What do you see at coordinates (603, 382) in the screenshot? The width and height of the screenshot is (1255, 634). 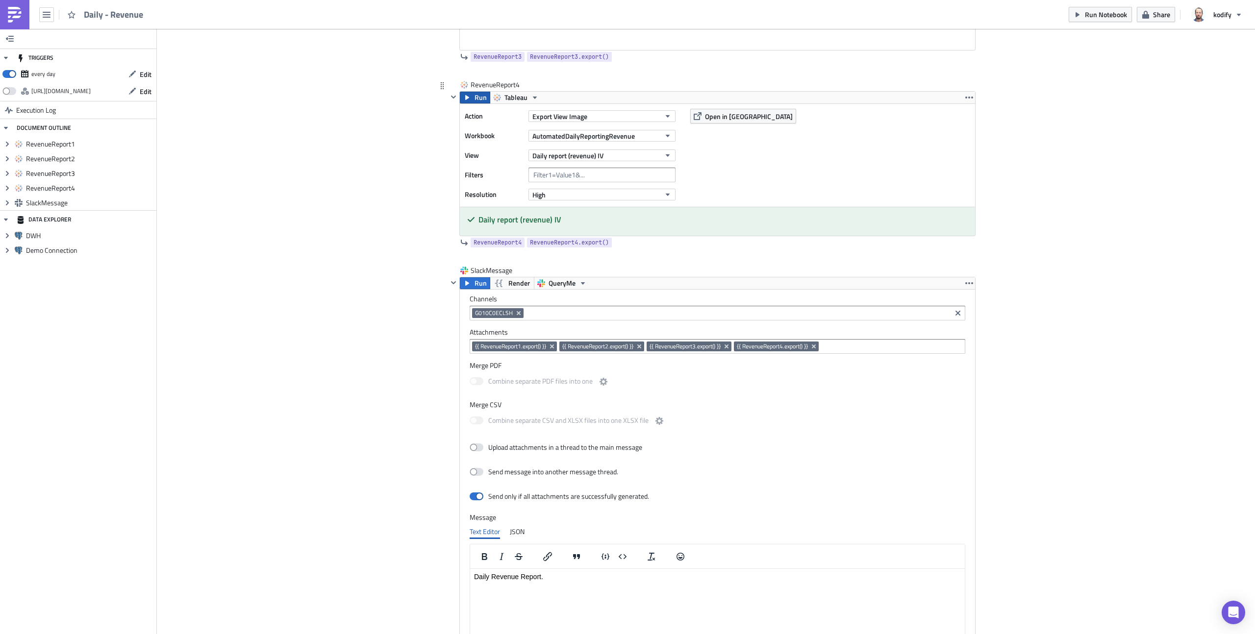 I see `button: Combine separate PDF files into one` at bounding box center [603, 382].